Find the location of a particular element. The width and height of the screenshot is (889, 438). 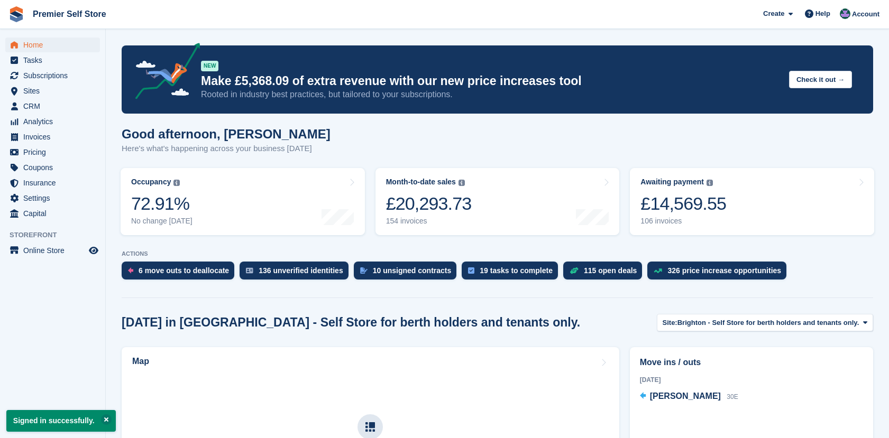

a: Month-to-date sales £20,293.73 154 invoices is located at coordinates (498, 201).